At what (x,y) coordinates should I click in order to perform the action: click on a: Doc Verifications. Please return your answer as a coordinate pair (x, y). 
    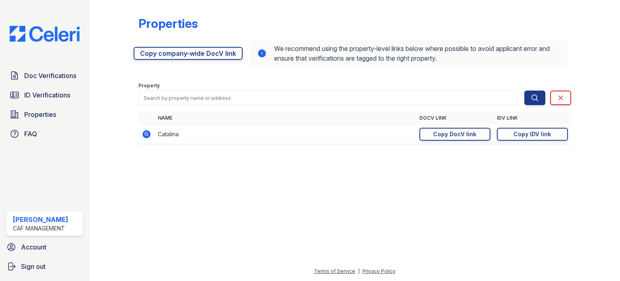
    Looking at the image, I should click on (44, 76).